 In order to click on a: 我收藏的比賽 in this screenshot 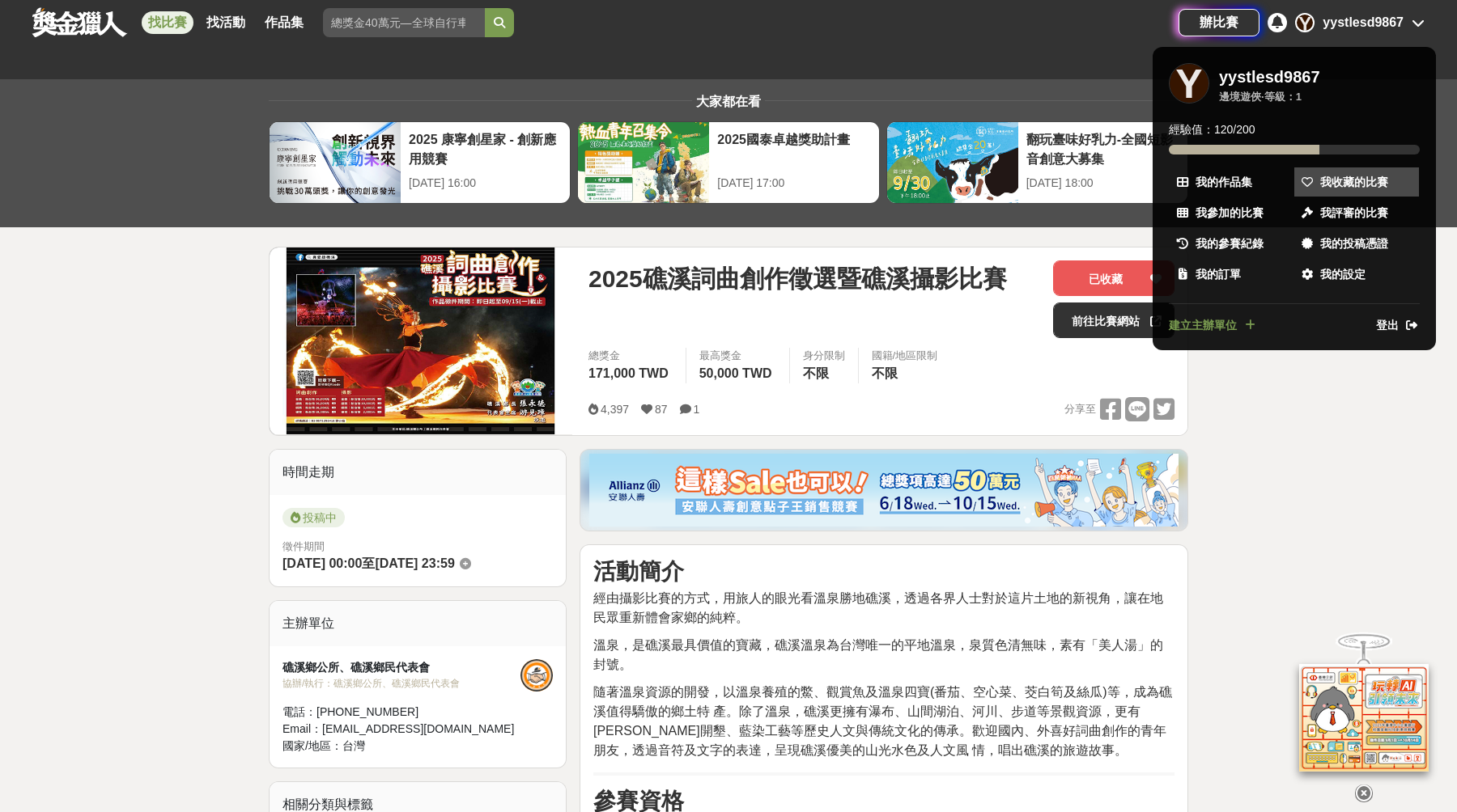, I will do `click(1357, 182)`.